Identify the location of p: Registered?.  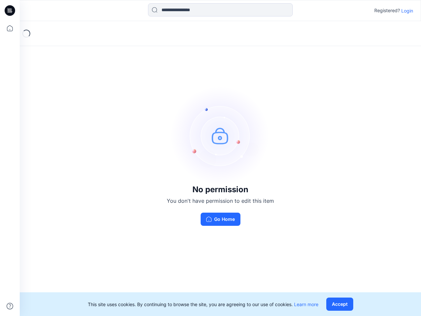
(387, 11).